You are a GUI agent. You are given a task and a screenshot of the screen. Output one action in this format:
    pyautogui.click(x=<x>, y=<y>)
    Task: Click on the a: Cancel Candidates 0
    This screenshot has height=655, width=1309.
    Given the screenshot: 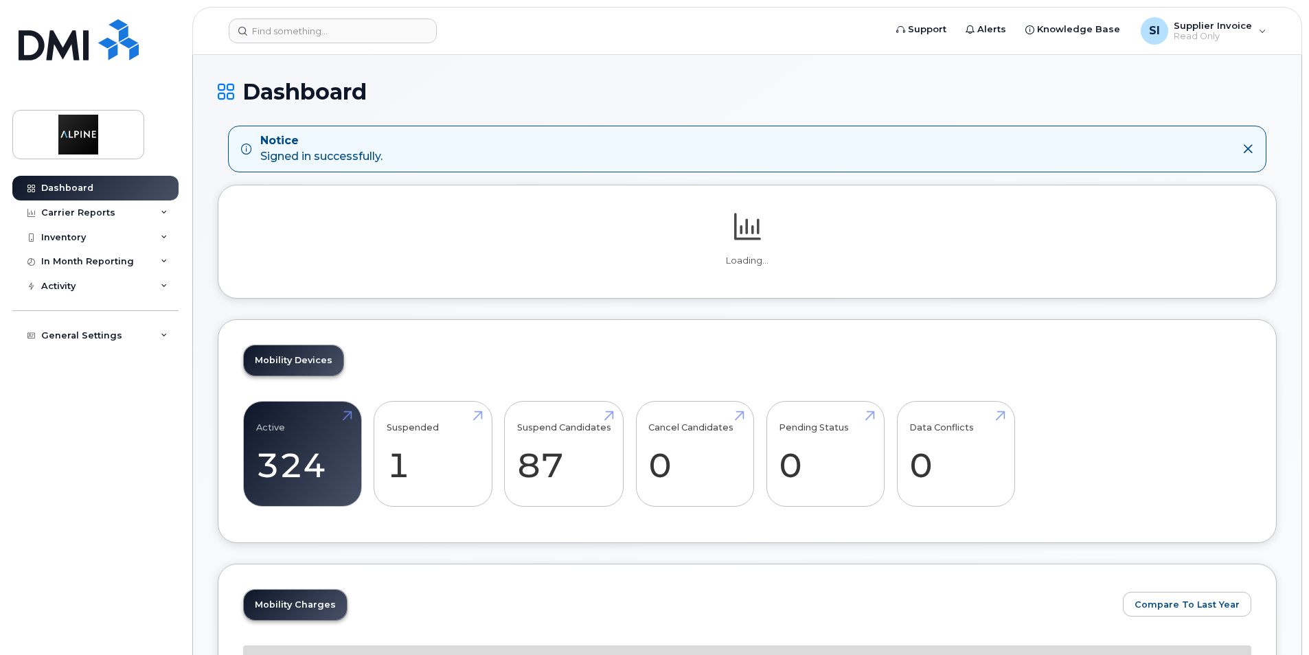 What is the action you would take?
    pyautogui.click(x=694, y=454)
    